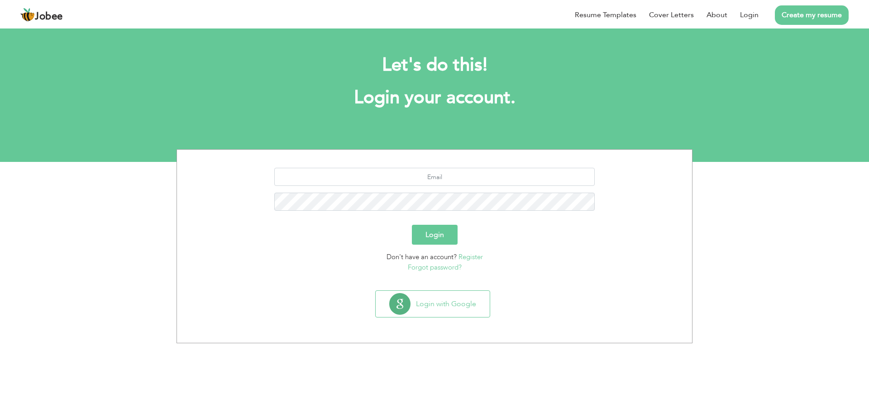 The height and width of the screenshot is (412, 869). What do you see at coordinates (434, 267) in the screenshot?
I see `a: Forgot password?` at bounding box center [434, 267].